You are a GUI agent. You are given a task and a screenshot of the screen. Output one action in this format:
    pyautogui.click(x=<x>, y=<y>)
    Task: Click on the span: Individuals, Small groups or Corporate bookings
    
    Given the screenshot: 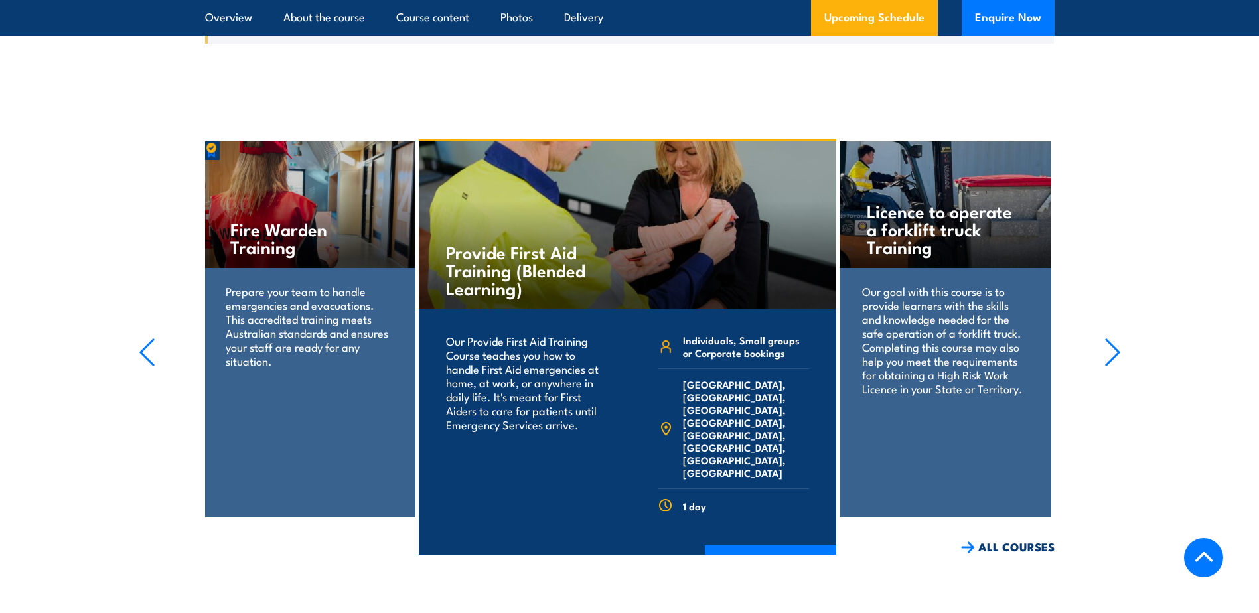 What is the action you would take?
    pyautogui.click(x=746, y=346)
    